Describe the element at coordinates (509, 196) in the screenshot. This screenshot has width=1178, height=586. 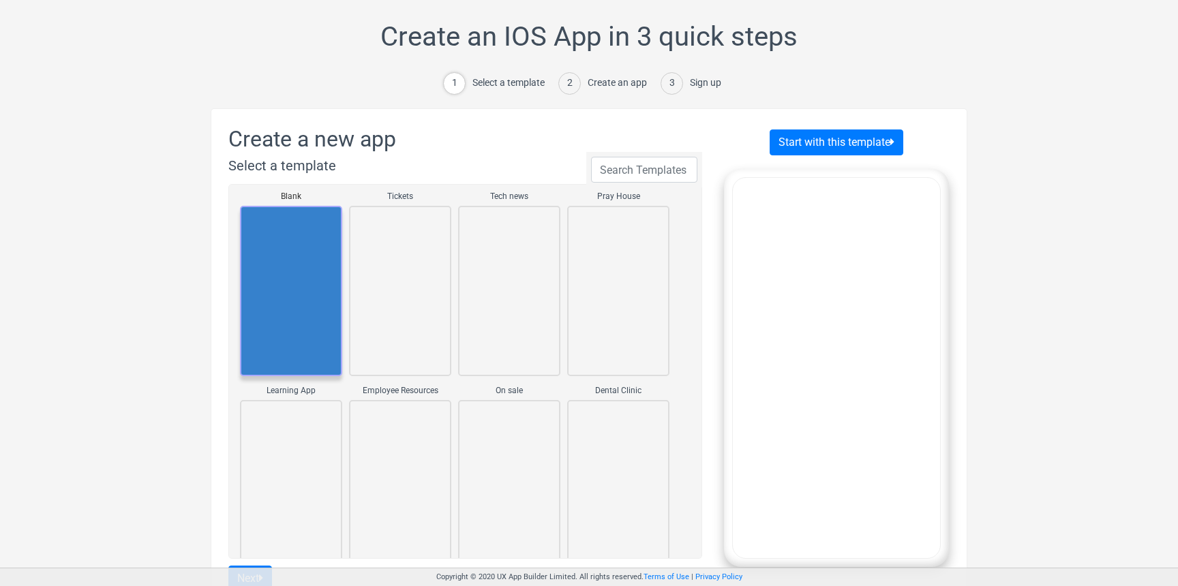
I see `span: Tech news` at that location.